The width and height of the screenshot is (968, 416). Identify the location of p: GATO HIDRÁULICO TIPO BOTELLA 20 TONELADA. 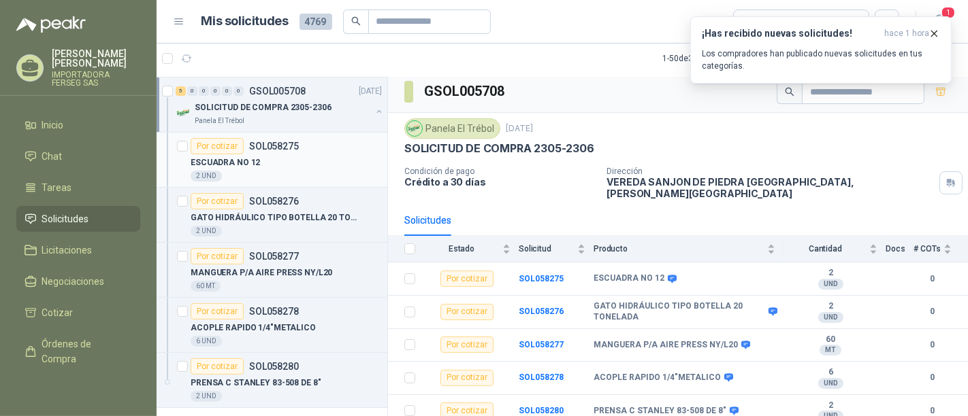
(275, 218).